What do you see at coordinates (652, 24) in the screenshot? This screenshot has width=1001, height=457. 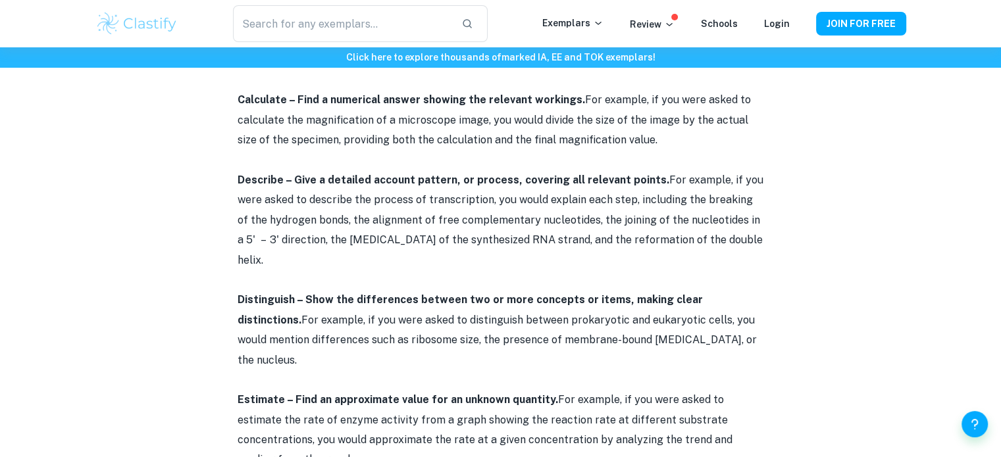 I see `p: Review` at bounding box center [652, 24].